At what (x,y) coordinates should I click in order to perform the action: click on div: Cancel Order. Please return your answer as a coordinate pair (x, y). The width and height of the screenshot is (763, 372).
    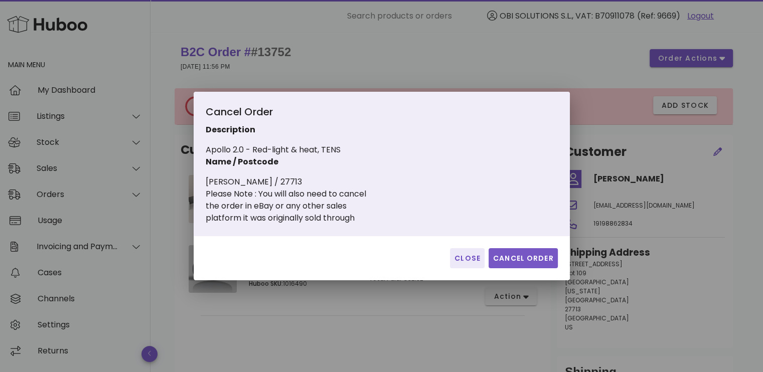
    Looking at the image, I should click on (318, 114).